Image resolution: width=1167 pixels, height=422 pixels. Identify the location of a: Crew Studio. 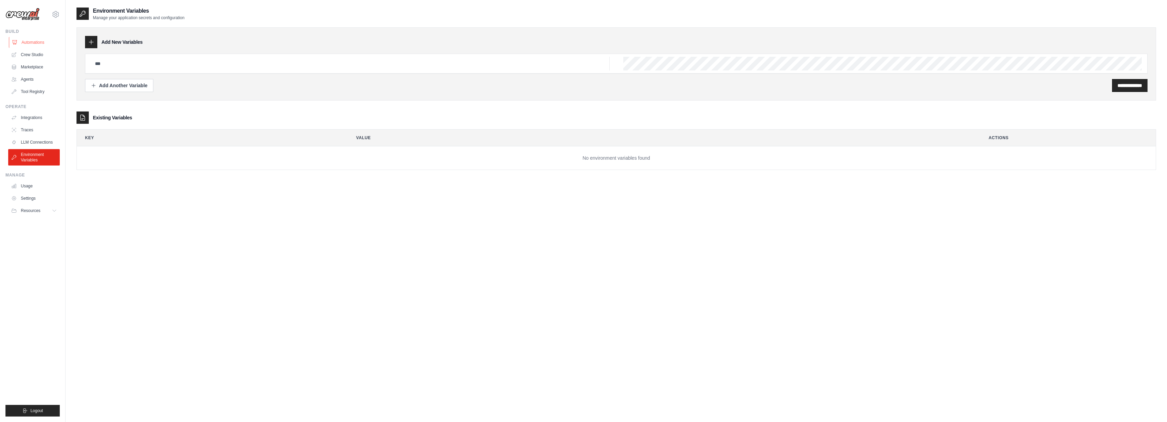
(34, 55).